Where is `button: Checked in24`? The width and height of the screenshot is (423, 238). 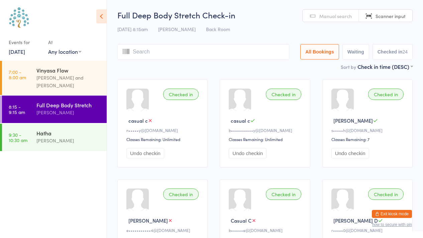 button: Checked in24 is located at coordinates (393, 52).